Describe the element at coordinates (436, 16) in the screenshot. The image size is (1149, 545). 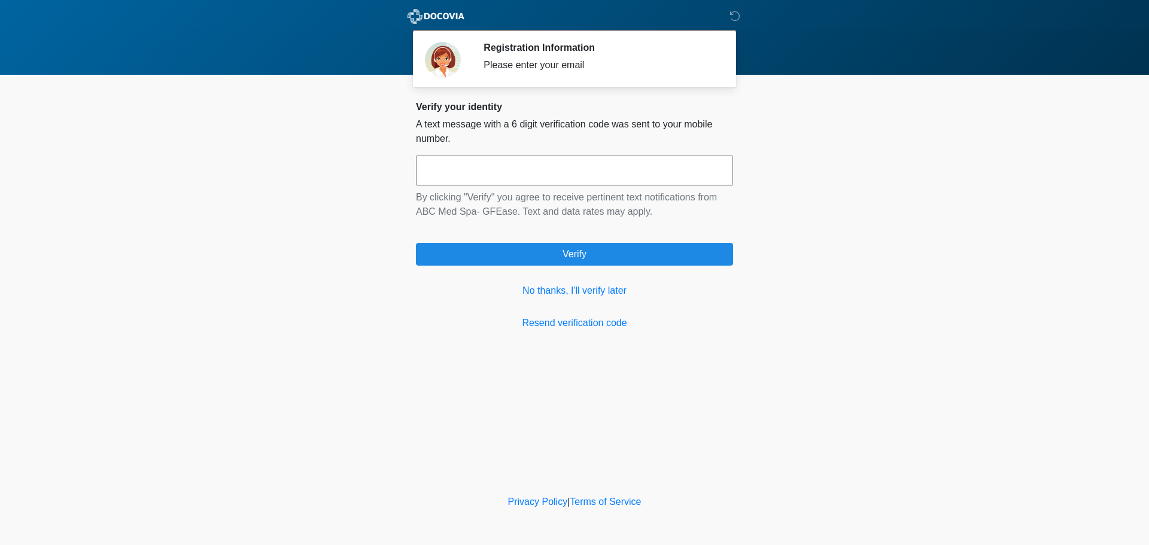
I see `img: ABC Med Spa- GFEase Logo` at that location.